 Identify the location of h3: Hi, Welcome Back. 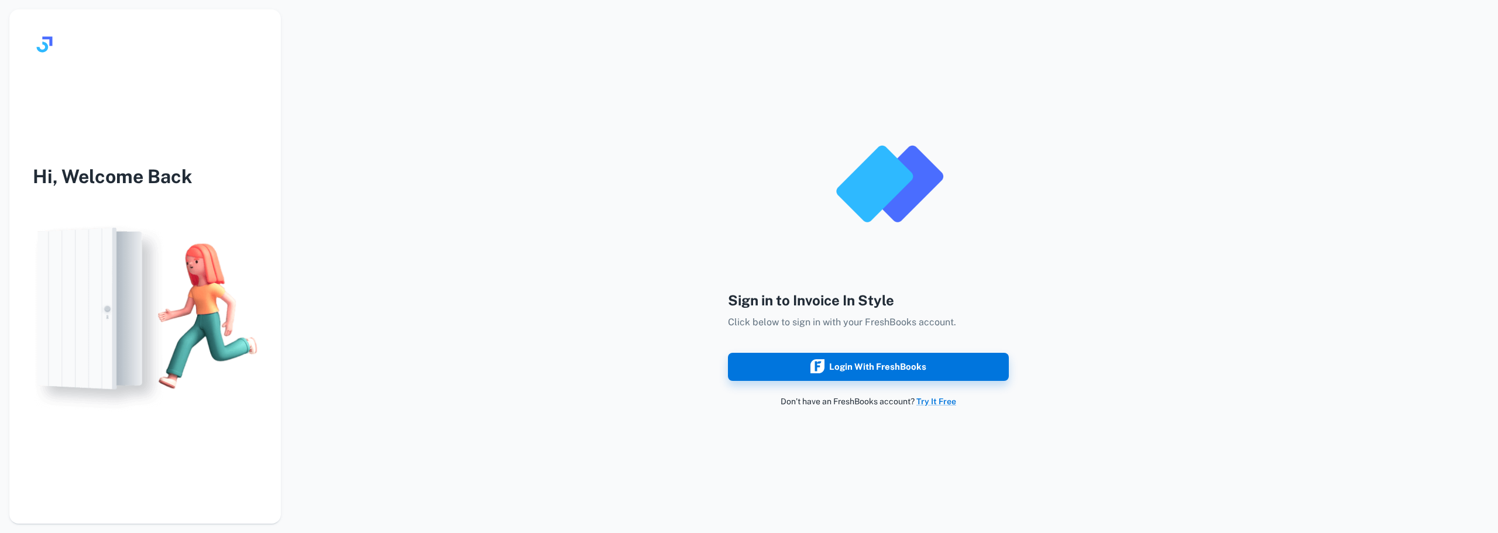
(145, 177).